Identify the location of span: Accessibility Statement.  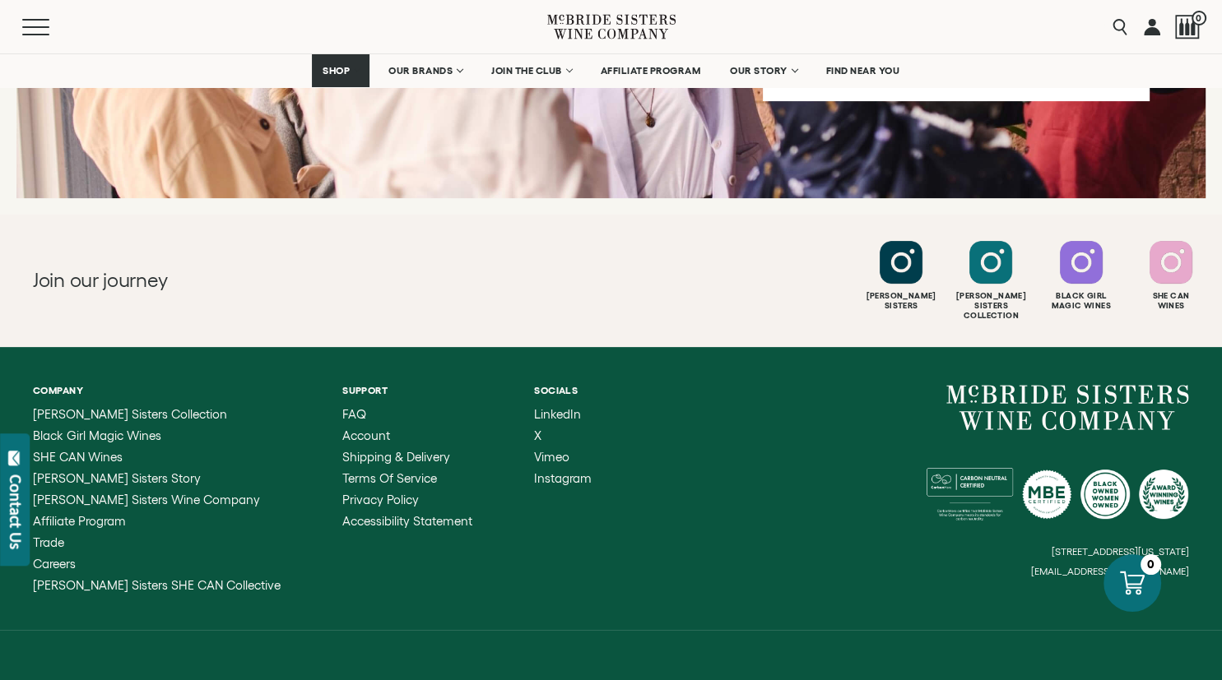
(407, 521).